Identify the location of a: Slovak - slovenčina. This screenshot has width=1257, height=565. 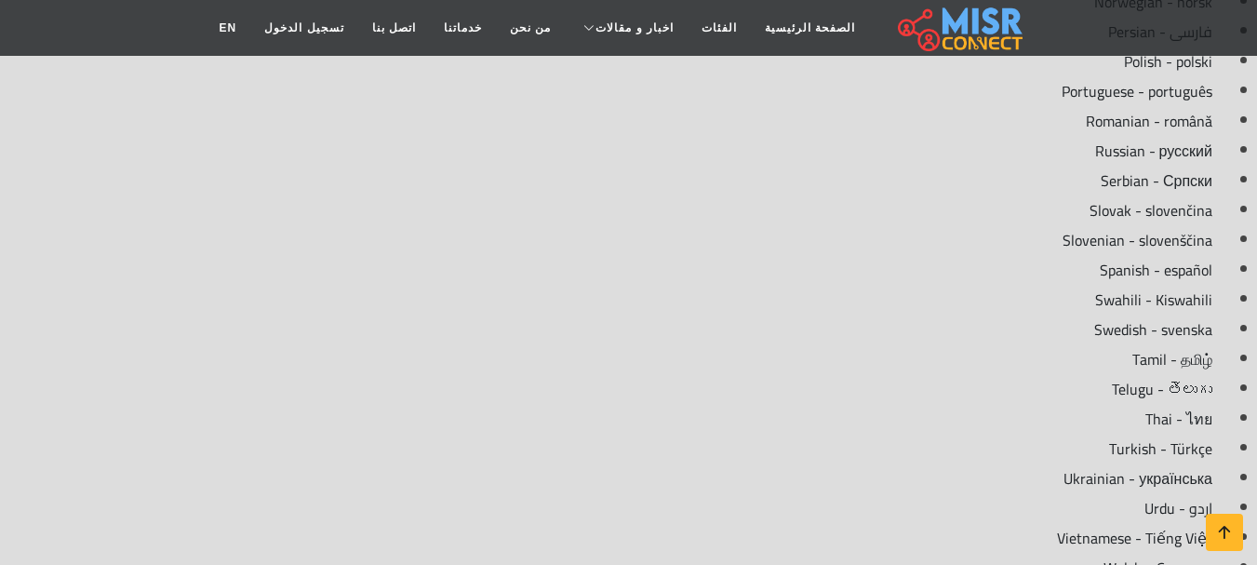
(628, 210).